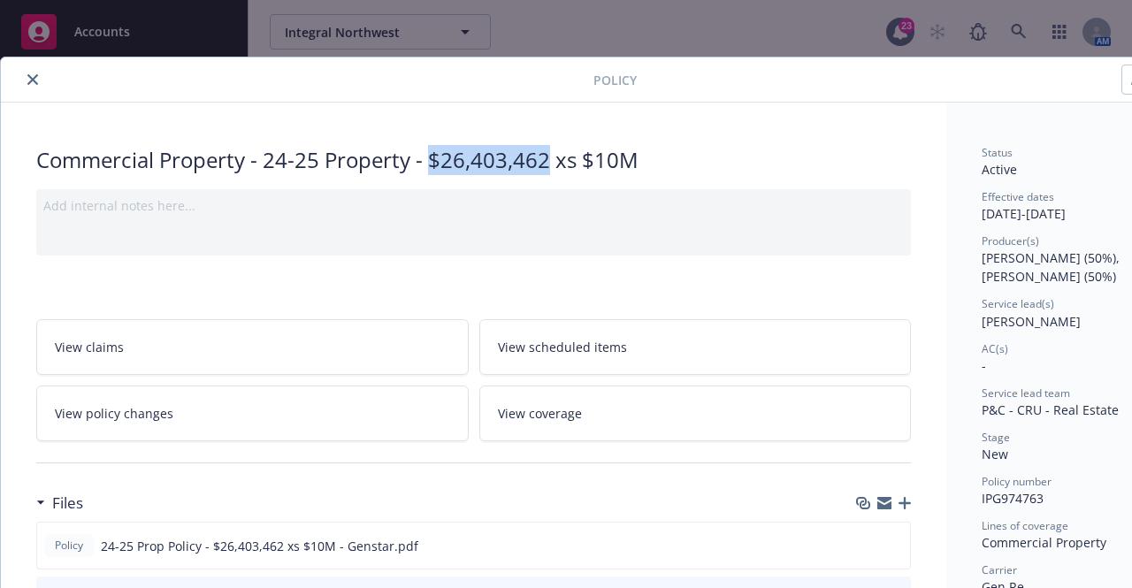 The height and width of the screenshot is (588, 1132). What do you see at coordinates (252, 347) in the screenshot?
I see `a: View claims` at bounding box center [252, 347].